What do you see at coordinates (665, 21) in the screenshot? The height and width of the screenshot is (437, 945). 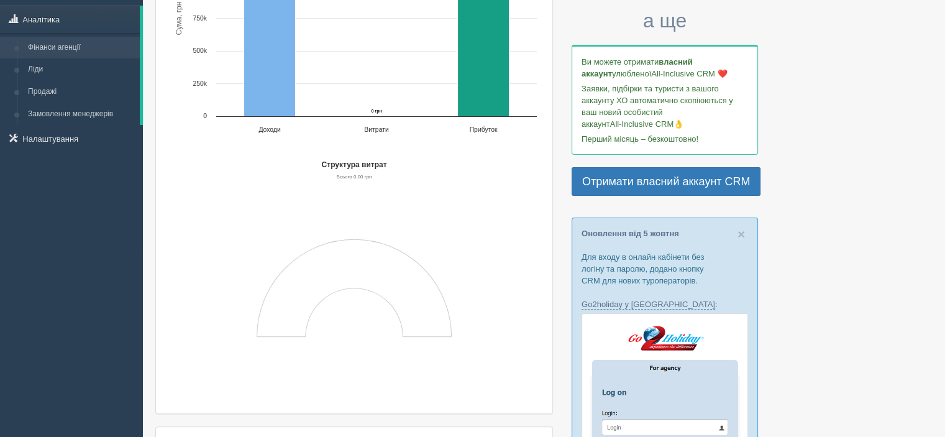 I see `h3: а ще` at bounding box center [665, 21].